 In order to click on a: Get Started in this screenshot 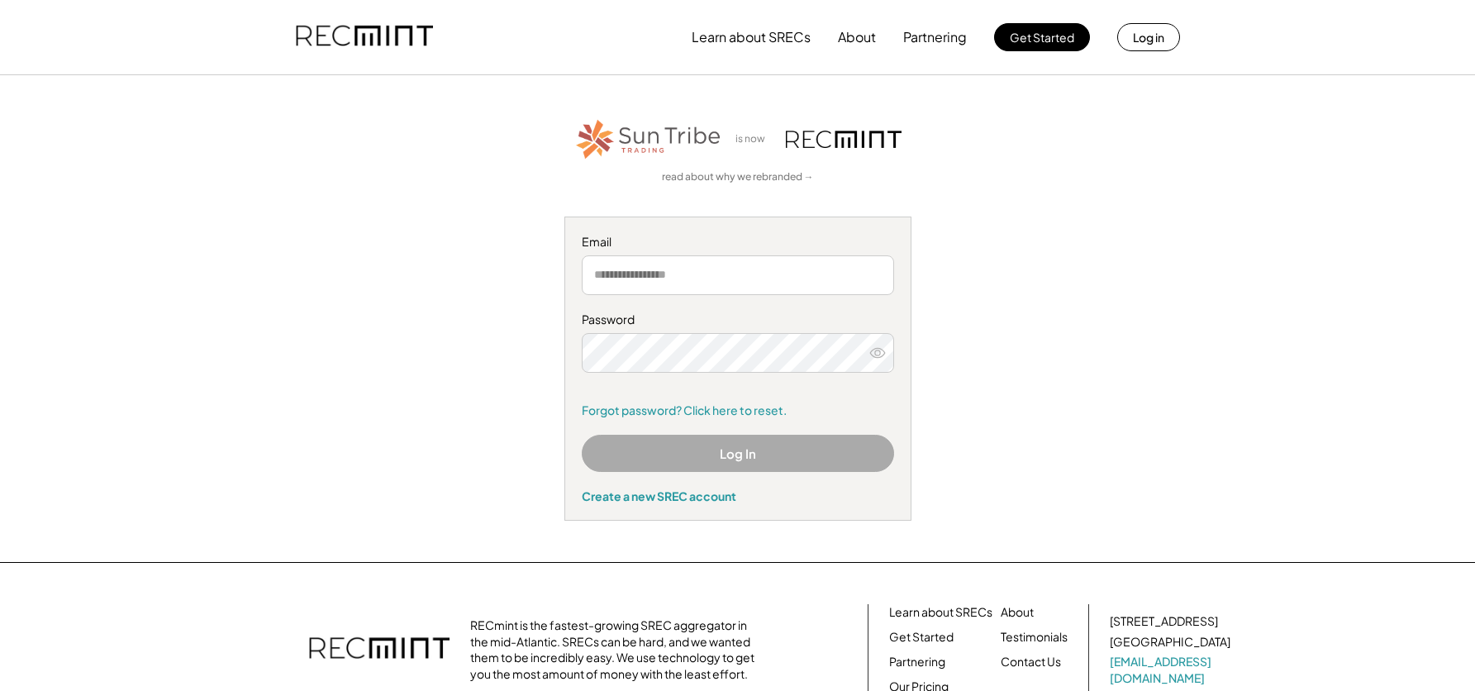, I will do `click(921, 637)`.